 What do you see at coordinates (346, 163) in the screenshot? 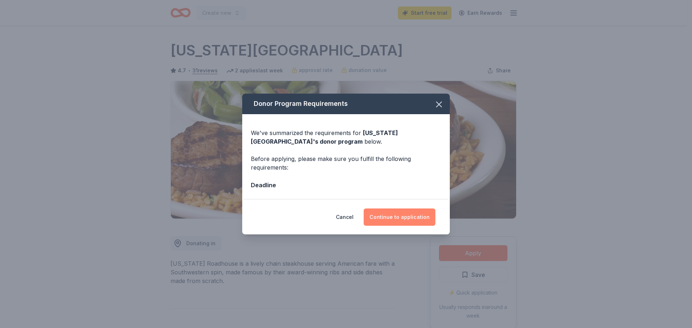
I see `div: Before applying, please make sure you fulfill the following requirements:` at bounding box center [346, 163].